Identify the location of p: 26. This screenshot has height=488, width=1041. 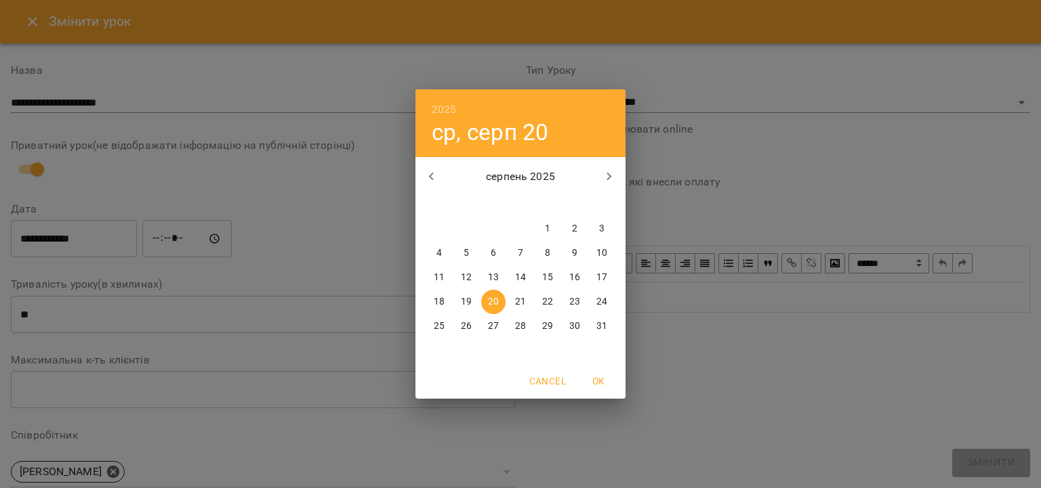
(466, 327).